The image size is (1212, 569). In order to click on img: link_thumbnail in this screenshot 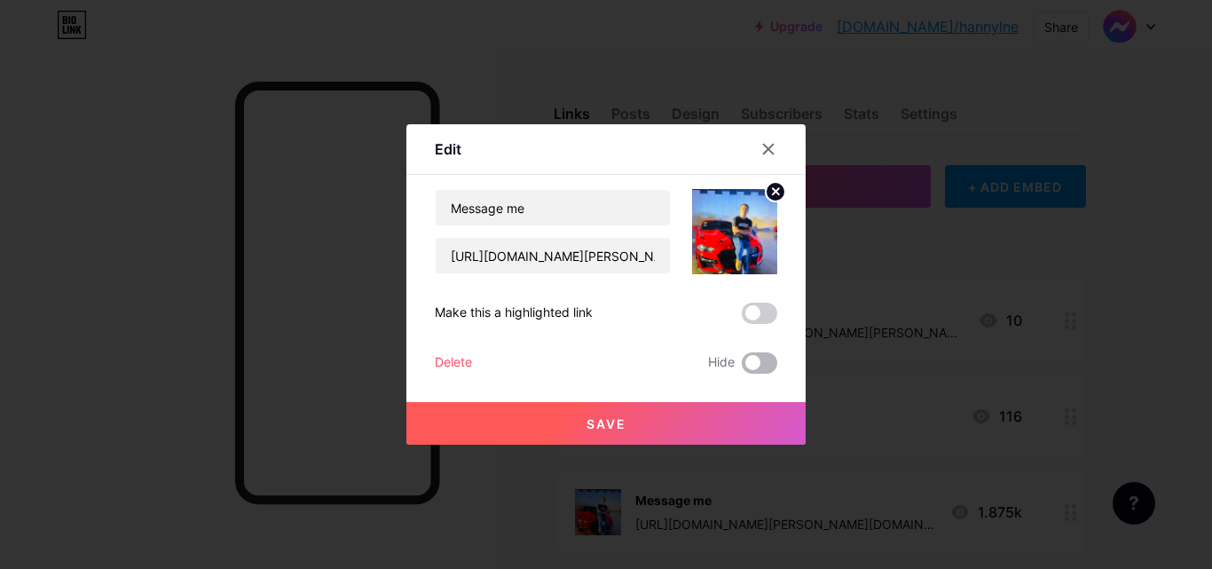, I will do `click(735, 232)`.